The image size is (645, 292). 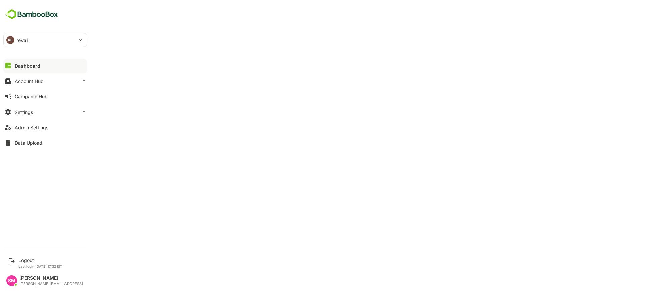 What do you see at coordinates (32, 127) in the screenshot?
I see `div: Admin Settings` at bounding box center [32, 127].